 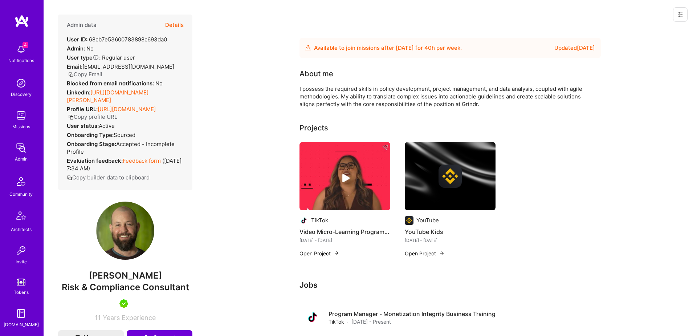 I want to click on strong: User type :, so click(x=83, y=57).